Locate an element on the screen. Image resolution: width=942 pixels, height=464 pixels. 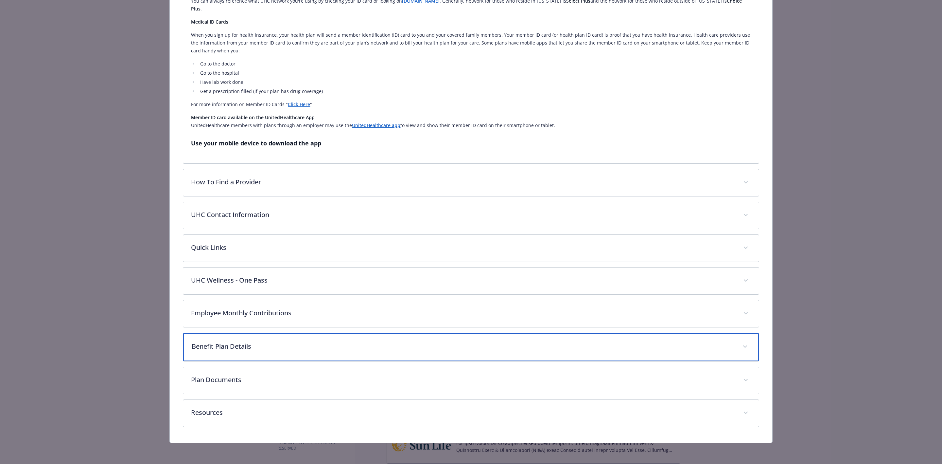
div: UHC Contact Information is located at coordinates (471, 215).